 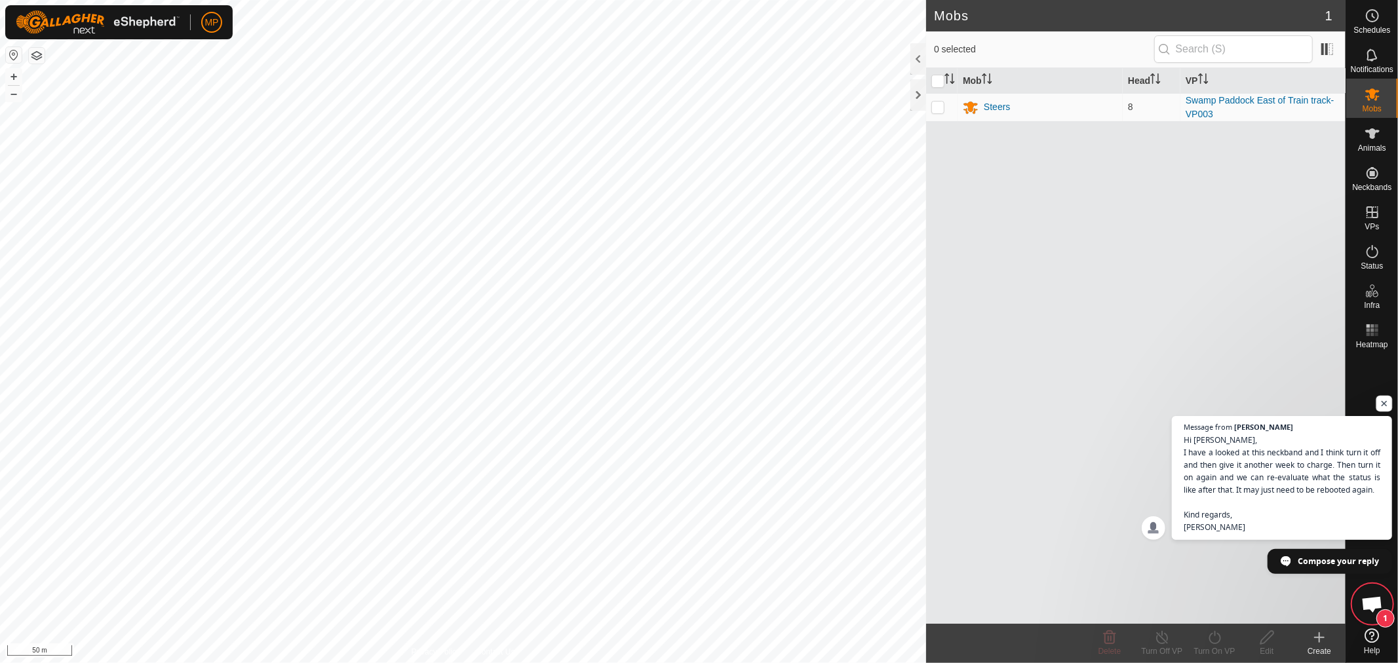 I want to click on div: Edit, so click(x=1267, y=652).